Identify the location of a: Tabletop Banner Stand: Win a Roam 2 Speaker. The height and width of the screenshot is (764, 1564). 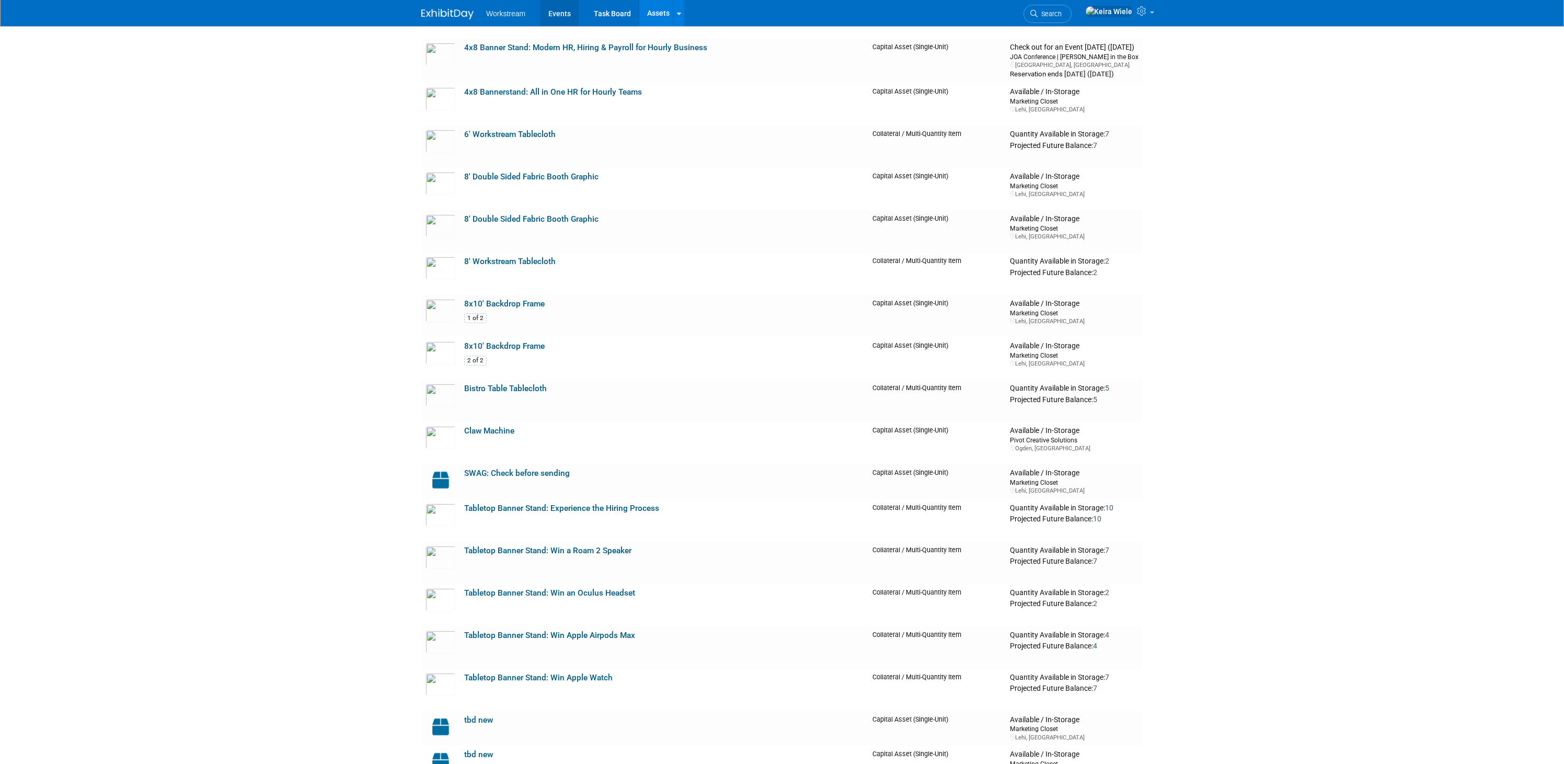
(548, 550).